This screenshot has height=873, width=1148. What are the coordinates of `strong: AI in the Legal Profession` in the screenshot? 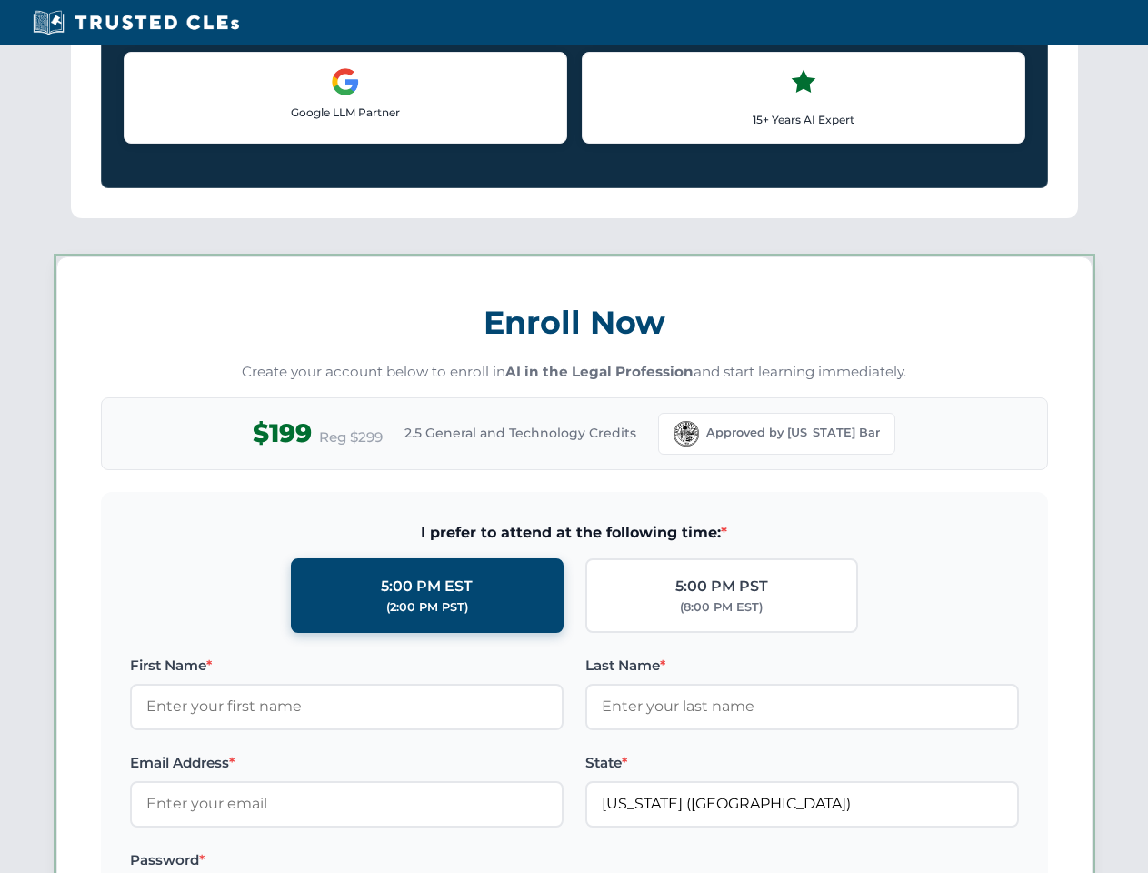 It's located at (599, 371).